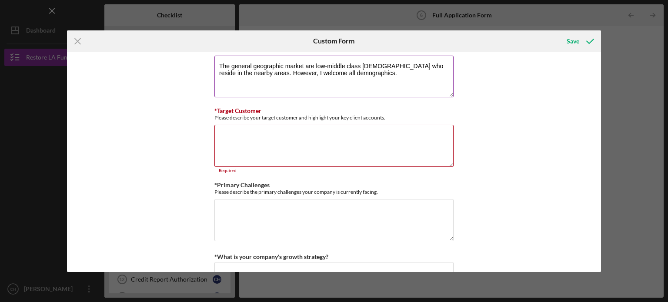  What do you see at coordinates (334, 117) in the screenshot?
I see `div: Please describe your target customer and highlight your key client accounts.` at bounding box center [334, 117].